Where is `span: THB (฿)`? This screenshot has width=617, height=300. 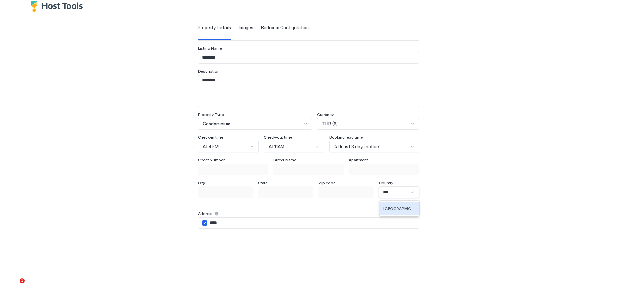 span: THB (฿) is located at coordinates (330, 124).